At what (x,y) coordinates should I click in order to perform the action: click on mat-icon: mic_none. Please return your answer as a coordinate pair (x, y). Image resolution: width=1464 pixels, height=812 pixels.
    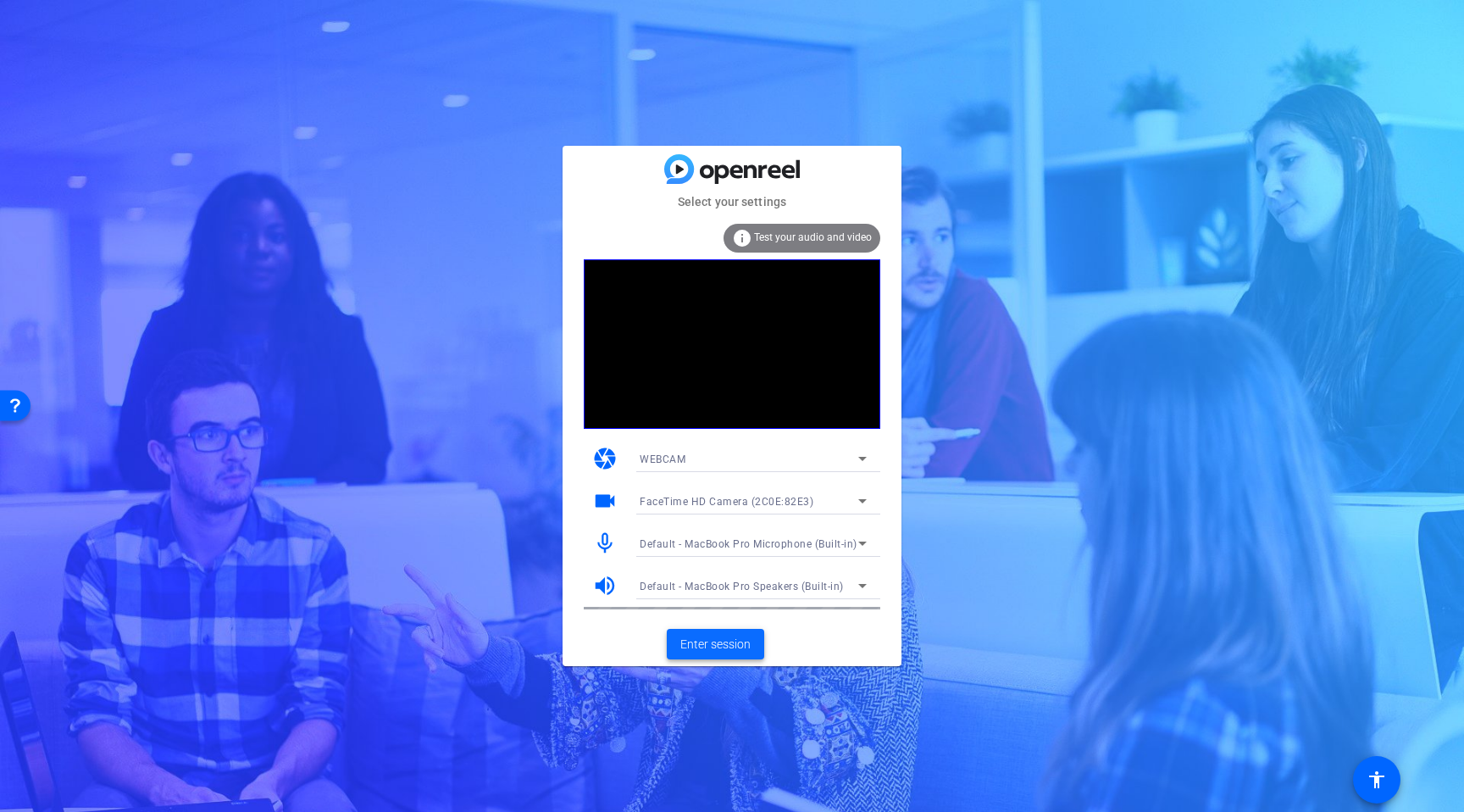
    Looking at the image, I should click on (605, 543).